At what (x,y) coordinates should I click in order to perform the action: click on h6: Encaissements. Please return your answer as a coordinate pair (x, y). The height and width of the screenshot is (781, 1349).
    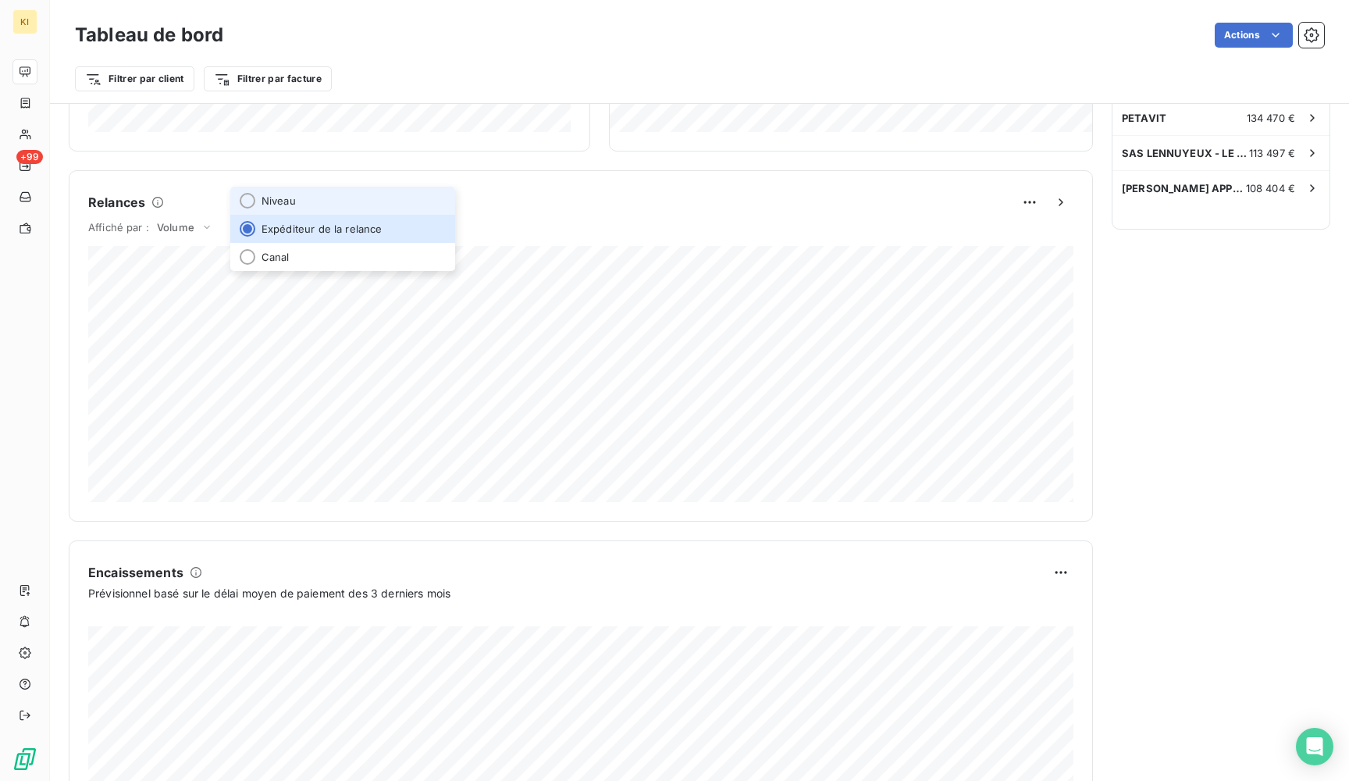
    Looking at the image, I should click on (136, 572).